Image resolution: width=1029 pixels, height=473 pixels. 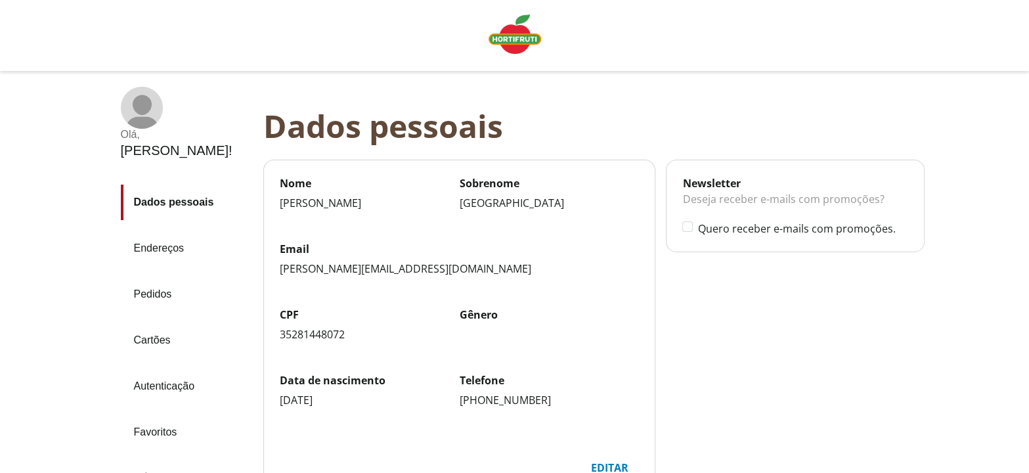 I want to click on label: Gênero, so click(x=550, y=315).